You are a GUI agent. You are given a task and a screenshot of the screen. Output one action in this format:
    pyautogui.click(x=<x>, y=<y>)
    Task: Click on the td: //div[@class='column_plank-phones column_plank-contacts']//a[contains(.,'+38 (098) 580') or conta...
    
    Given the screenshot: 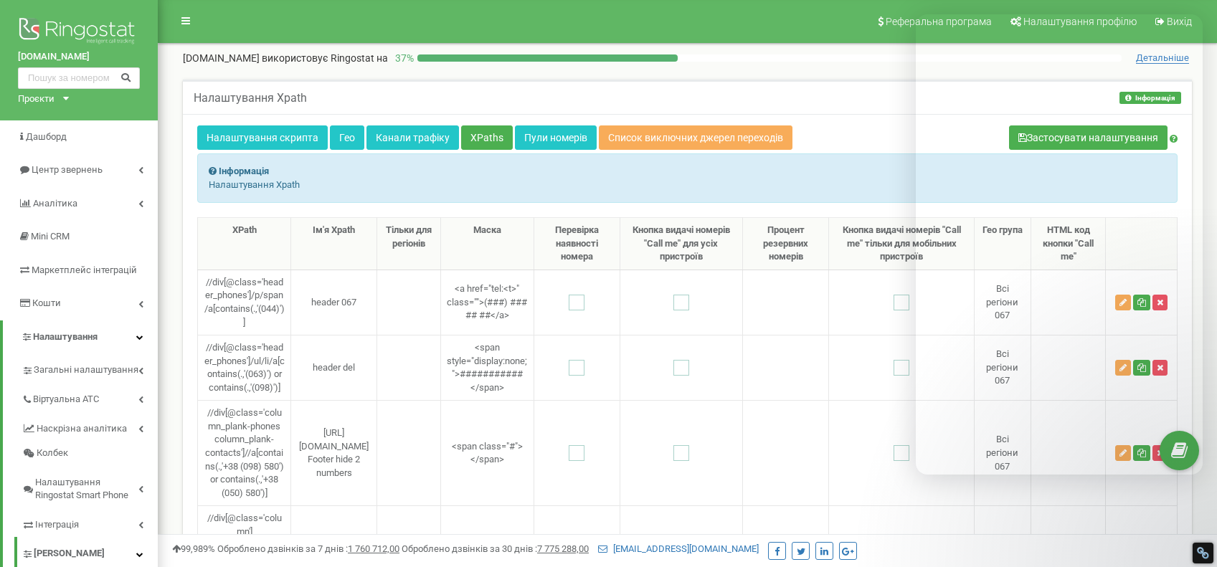 What is the action you would take?
    pyautogui.click(x=244, y=453)
    